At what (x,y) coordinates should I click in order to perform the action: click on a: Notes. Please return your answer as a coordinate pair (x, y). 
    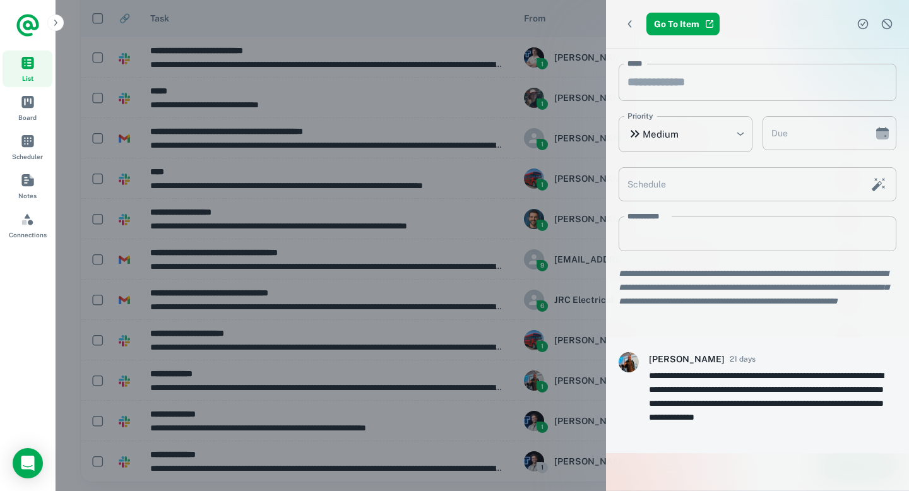
    Looking at the image, I should click on (27, 186).